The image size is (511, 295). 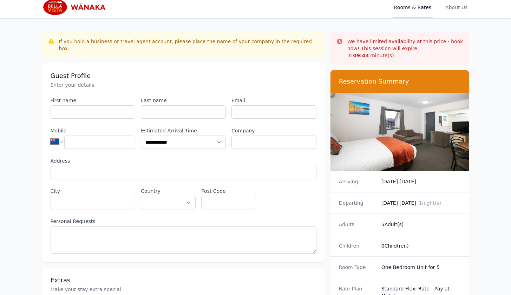 What do you see at coordinates (93, 191) in the screenshot?
I see `label: City` at bounding box center [93, 191].